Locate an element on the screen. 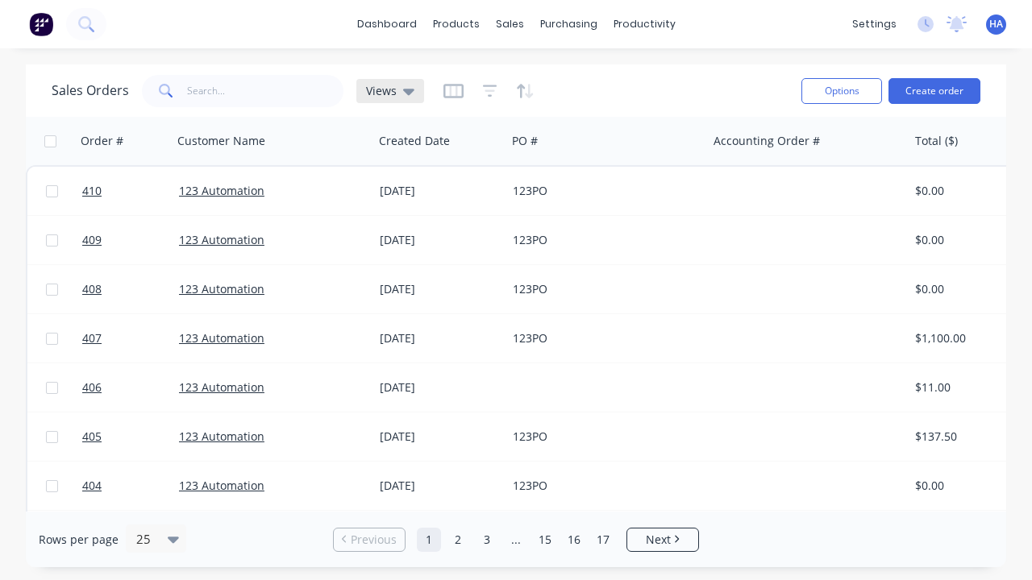  span: 407 is located at coordinates (92, 338).